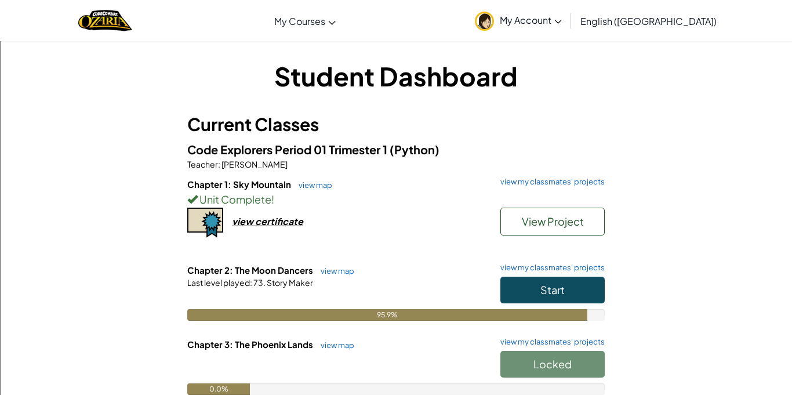  I want to click on a: Ozaria by CodeCombat logo, so click(105, 20).